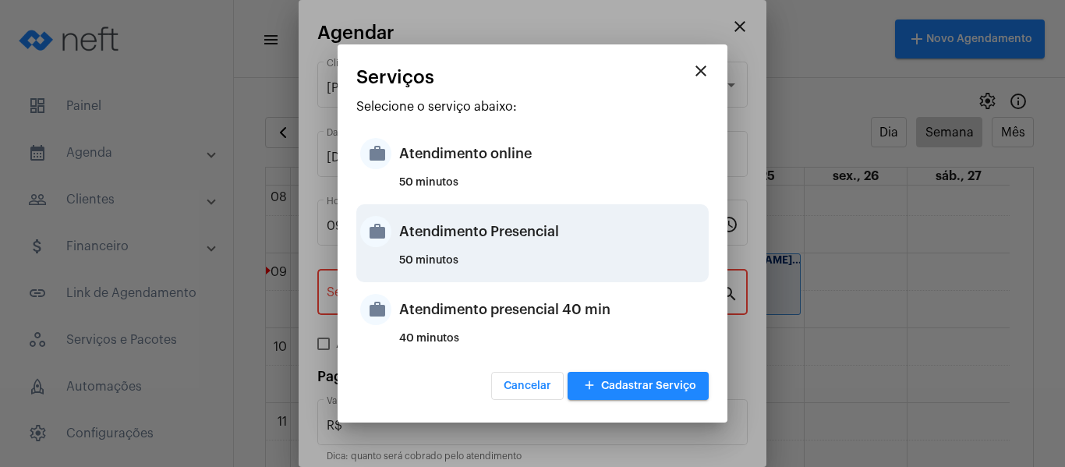 The width and height of the screenshot is (1065, 467). I want to click on span: Cadastrar Serviço, so click(638, 386).